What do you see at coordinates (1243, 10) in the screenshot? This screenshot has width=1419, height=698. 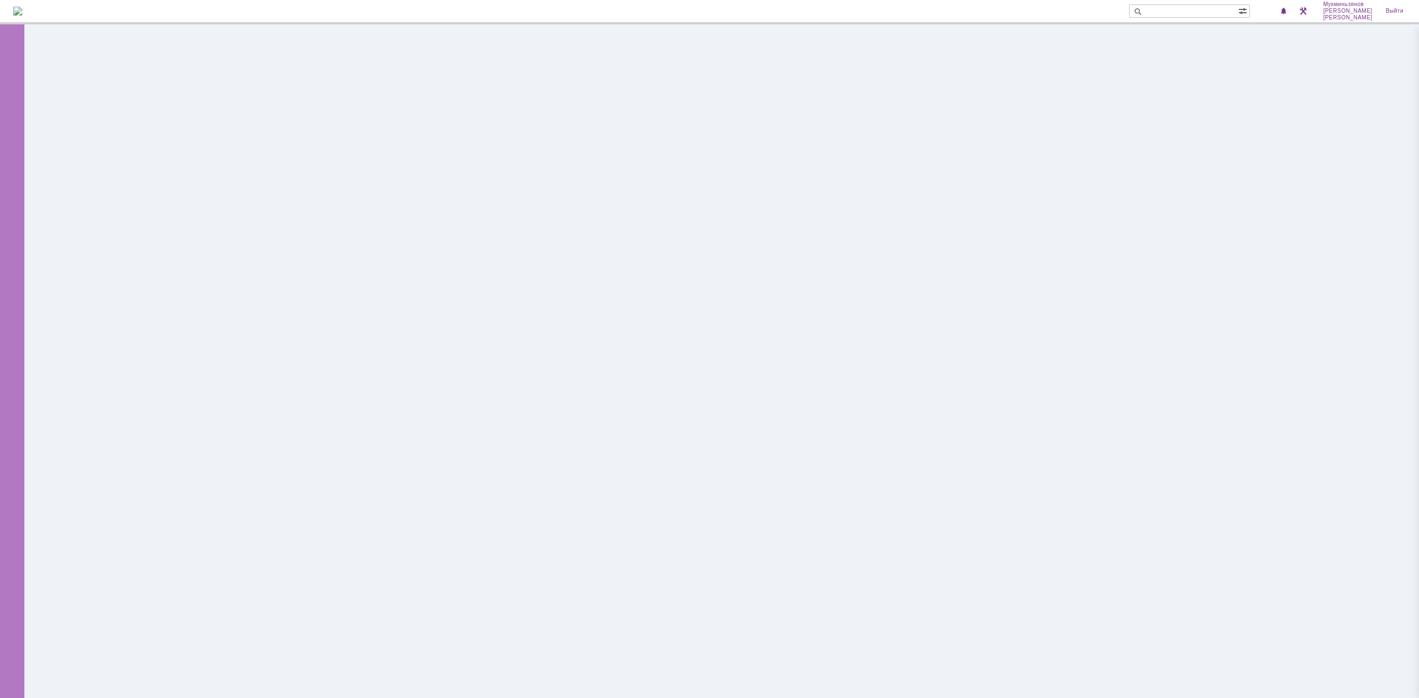 I see `span: Расширенный поиск` at bounding box center [1243, 10].